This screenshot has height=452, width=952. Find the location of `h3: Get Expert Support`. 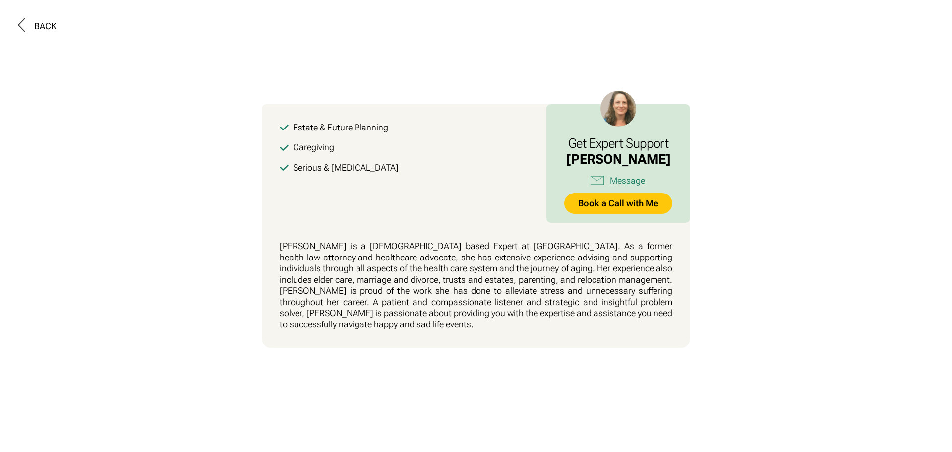

h3: Get Expert Support is located at coordinates (619, 143).